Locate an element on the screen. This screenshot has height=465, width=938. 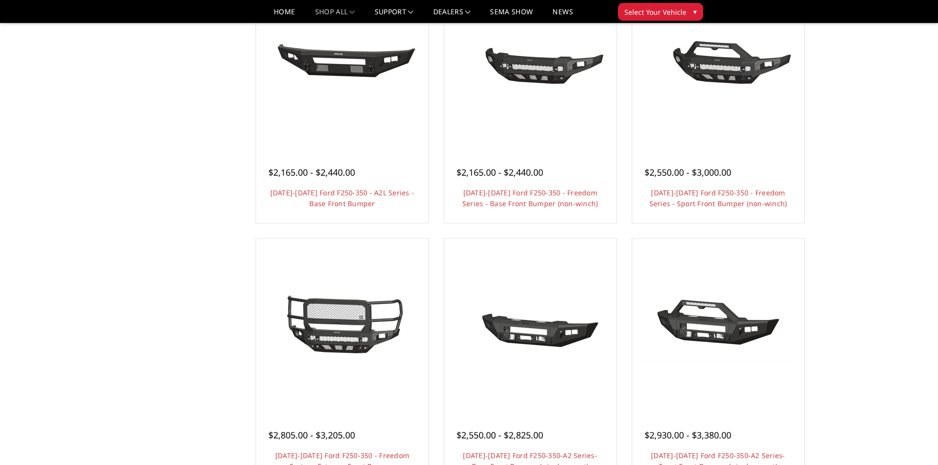
button: Select Your Vehicle is located at coordinates (660, 12).